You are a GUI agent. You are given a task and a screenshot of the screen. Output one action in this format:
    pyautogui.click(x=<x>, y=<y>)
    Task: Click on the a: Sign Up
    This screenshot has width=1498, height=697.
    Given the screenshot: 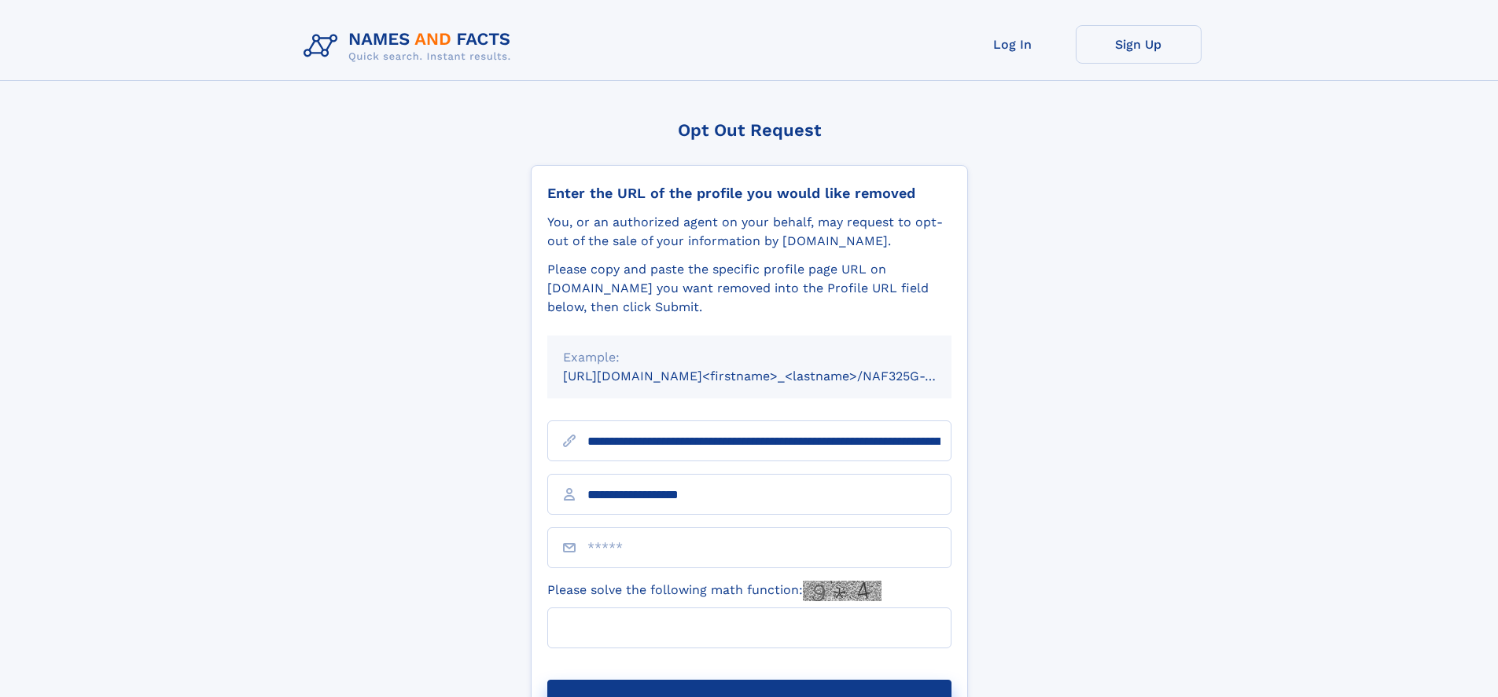 What is the action you would take?
    pyautogui.click(x=1139, y=44)
    